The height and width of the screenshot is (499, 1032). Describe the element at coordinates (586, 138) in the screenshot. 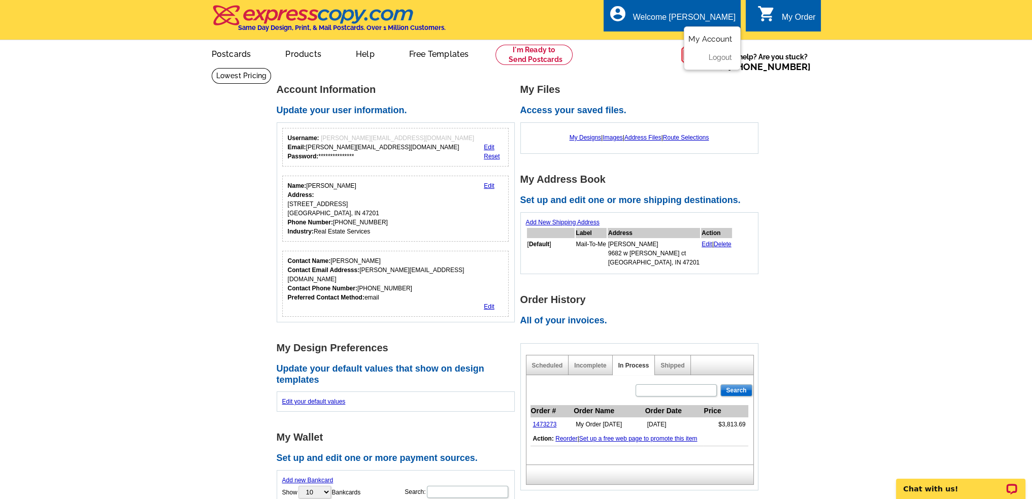

I see `a: My Designs` at that location.